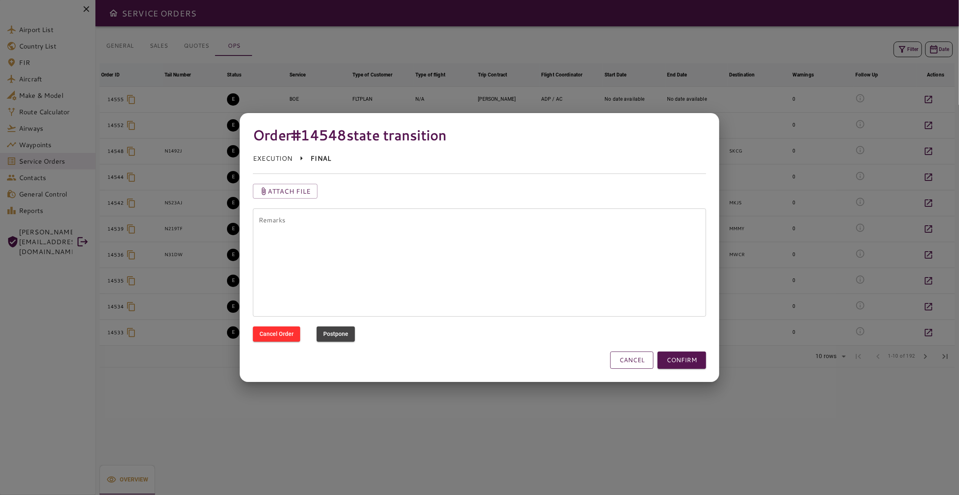 The image size is (959, 495). What do you see at coordinates (336, 334) in the screenshot?
I see `button: Postpone` at bounding box center [336, 334].